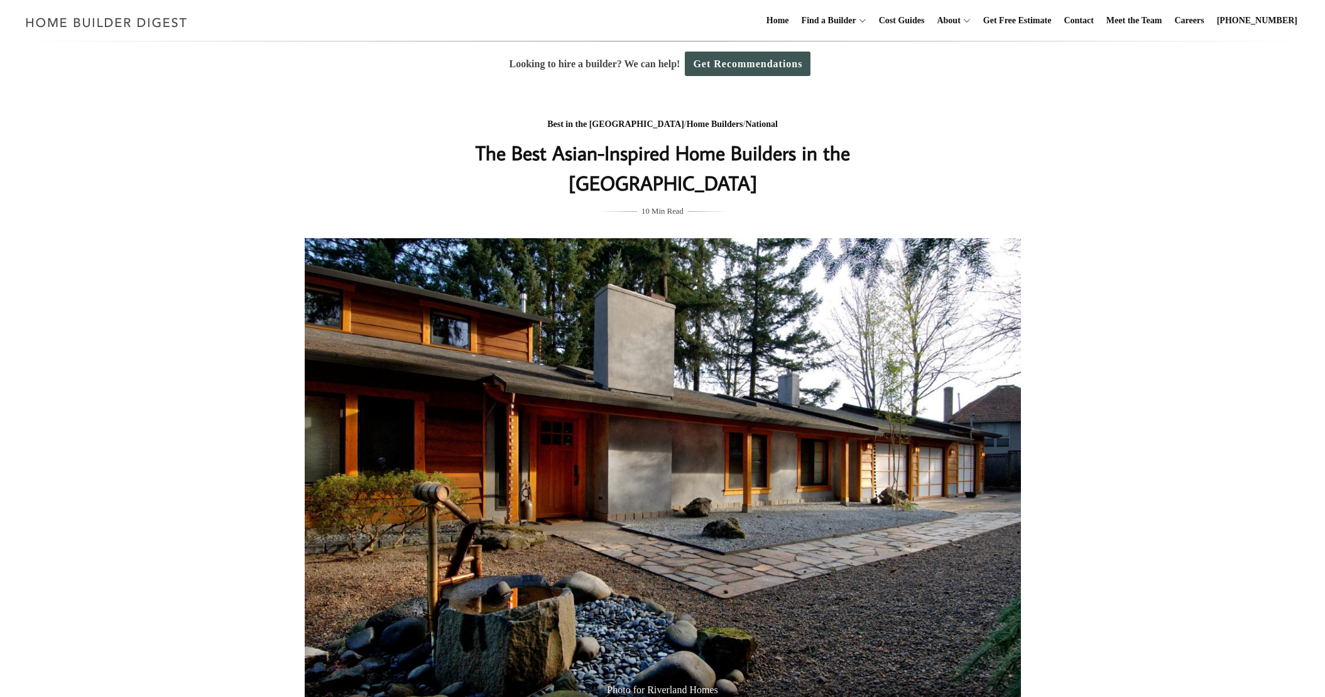  Describe the element at coordinates (1189, 21) in the screenshot. I see `a: Careers` at that location.